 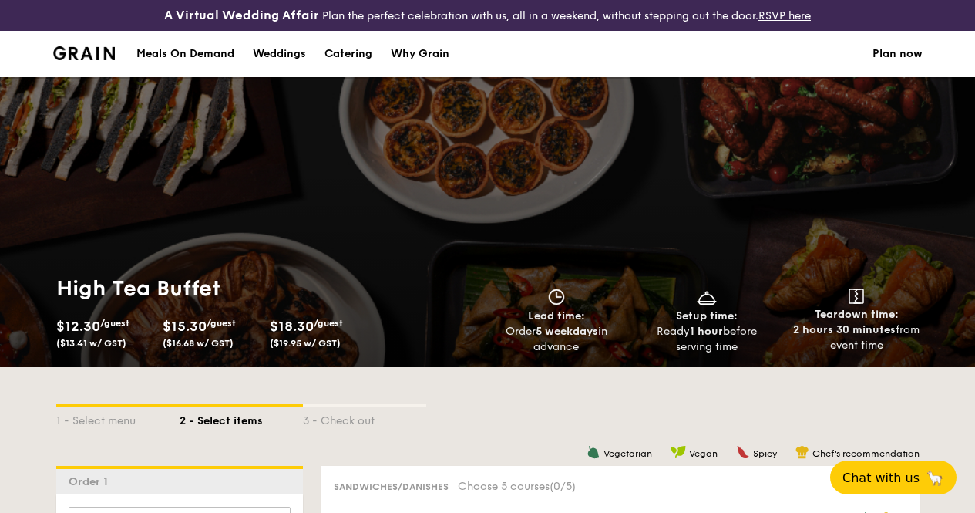 I want to click on span: ($19.95 w/ GST), so click(x=305, y=343).